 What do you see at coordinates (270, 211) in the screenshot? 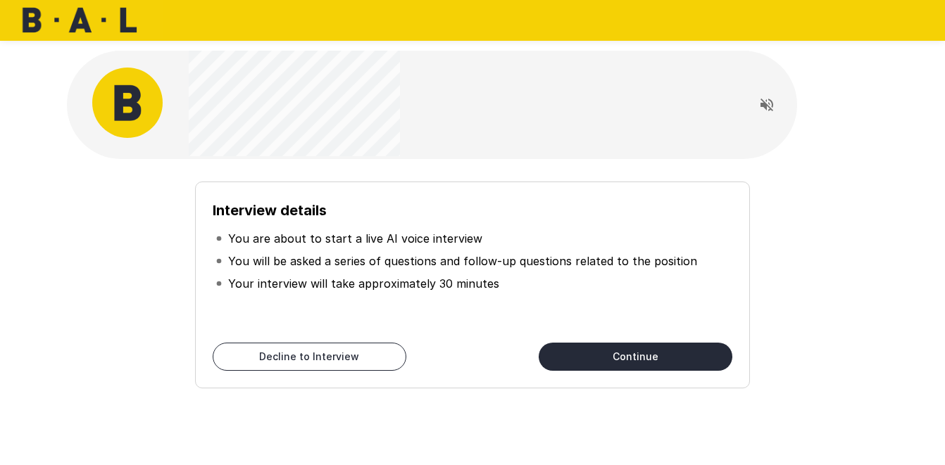
I see `b: Interview details` at bounding box center [270, 211].